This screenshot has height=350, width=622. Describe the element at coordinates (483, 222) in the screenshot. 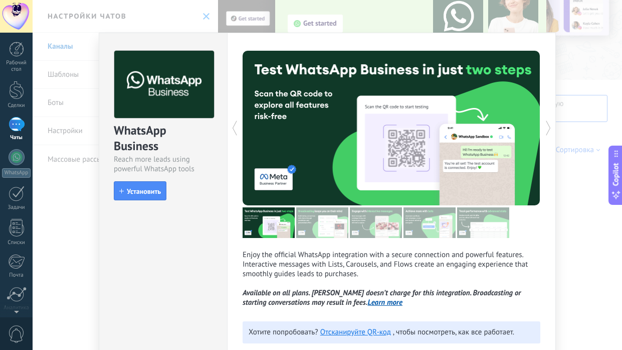

I see `img: tour_image_7cdf1e24cac3d52841d4c909d6b5c66e.png` at that location.